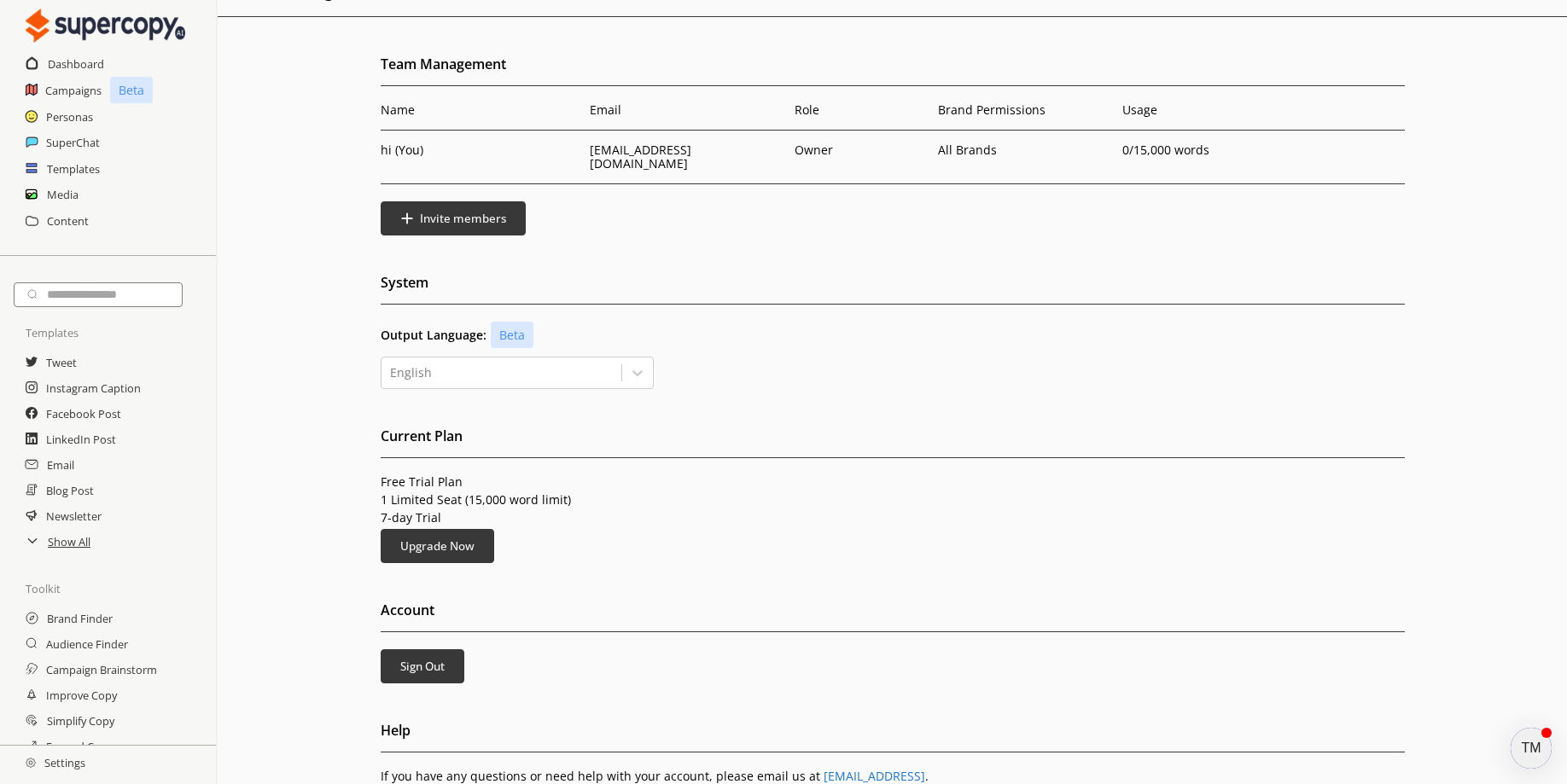 The image size is (1567, 784). Describe the element at coordinates (893, 735) in the screenshot. I see `h2: Help` at that location.